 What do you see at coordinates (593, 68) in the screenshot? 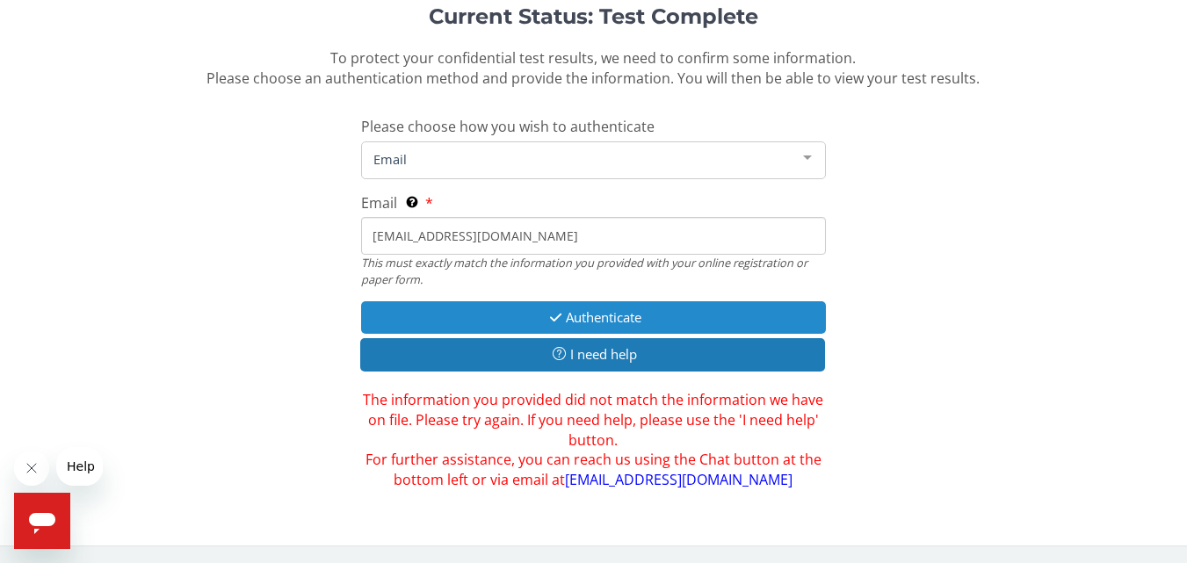
I see `span: To protect your confidential test results, we need to confirm some information. Please choose an ...` at bounding box center [593, 68].